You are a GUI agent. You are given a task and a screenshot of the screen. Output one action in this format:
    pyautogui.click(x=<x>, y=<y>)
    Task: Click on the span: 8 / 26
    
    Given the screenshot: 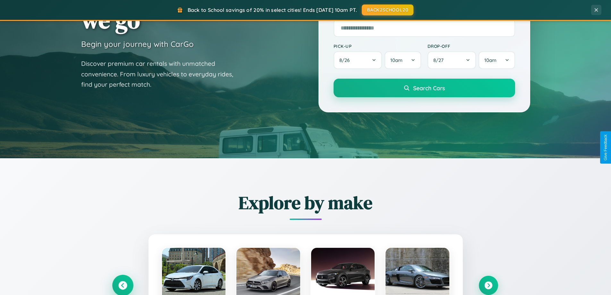 What is the action you would take?
    pyautogui.click(x=346, y=60)
    